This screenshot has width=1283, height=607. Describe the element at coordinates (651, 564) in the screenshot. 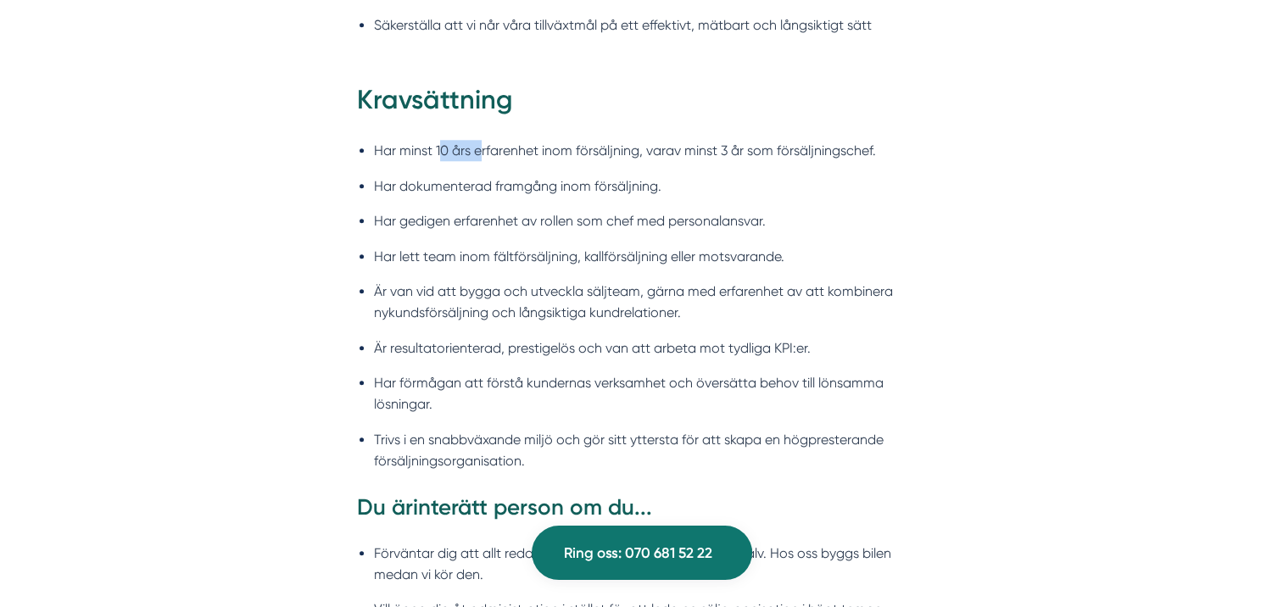

I see `li: Förväntar dig att allt redan är på plats och fungerar av sig själv. Hos oss byggs bilen medan vi ...` at that location.